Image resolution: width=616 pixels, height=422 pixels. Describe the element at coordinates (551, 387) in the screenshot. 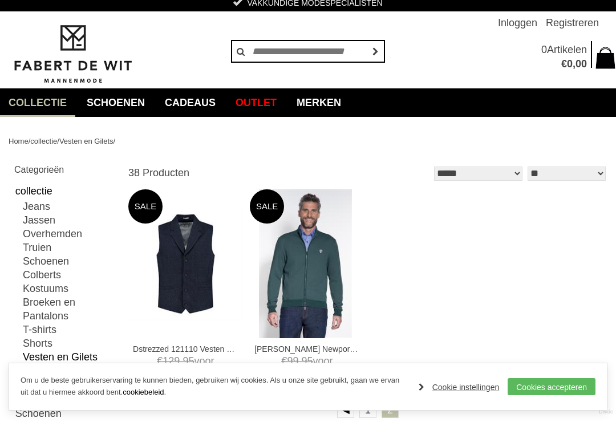

I see `a: Cookies accepteren` at that location.